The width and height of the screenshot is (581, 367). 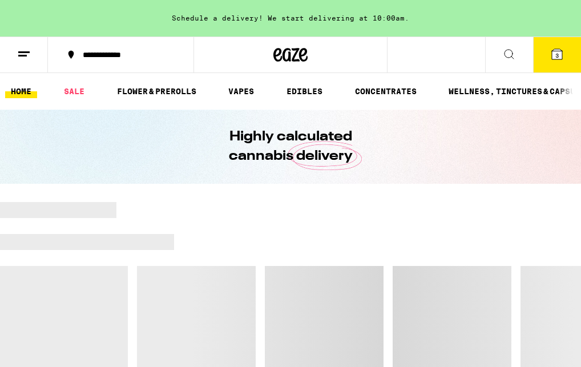 I want to click on button: 3, so click(x=557, y=55).